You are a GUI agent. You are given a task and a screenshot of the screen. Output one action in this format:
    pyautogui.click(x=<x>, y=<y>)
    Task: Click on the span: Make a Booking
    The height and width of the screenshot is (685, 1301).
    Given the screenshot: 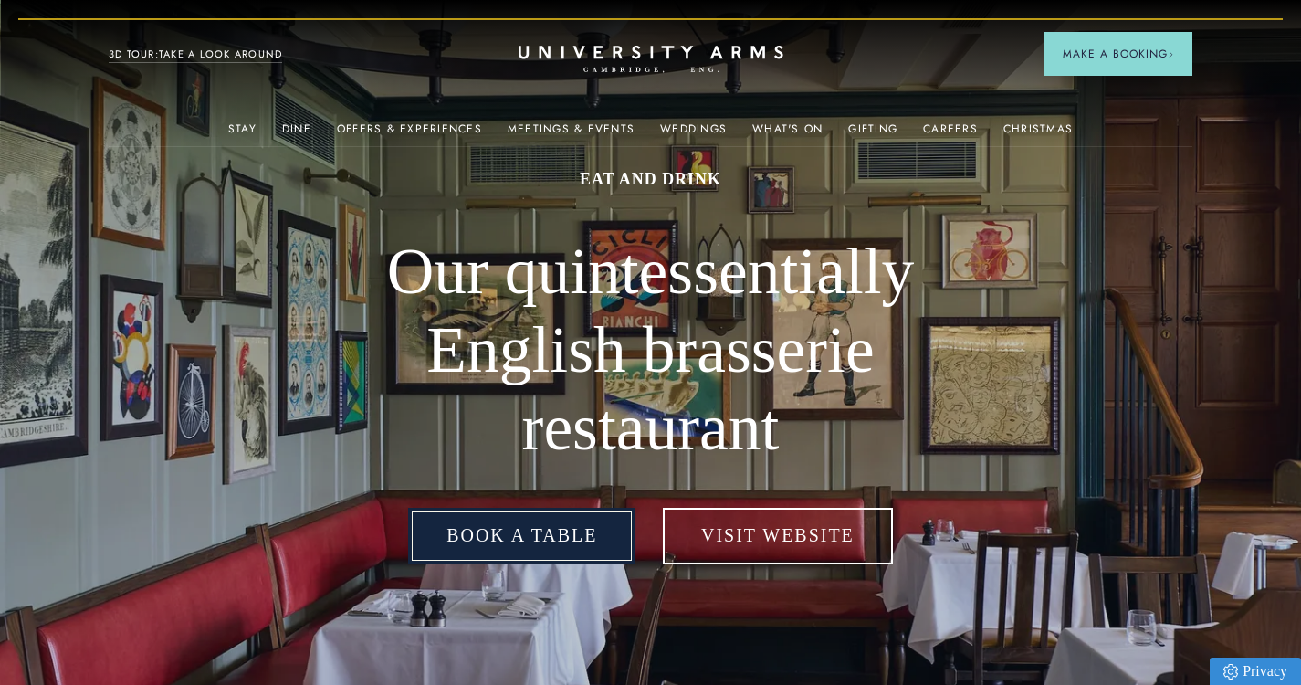 What is the action you would take?
    pyautogui.click(x=1118, y=54)
    